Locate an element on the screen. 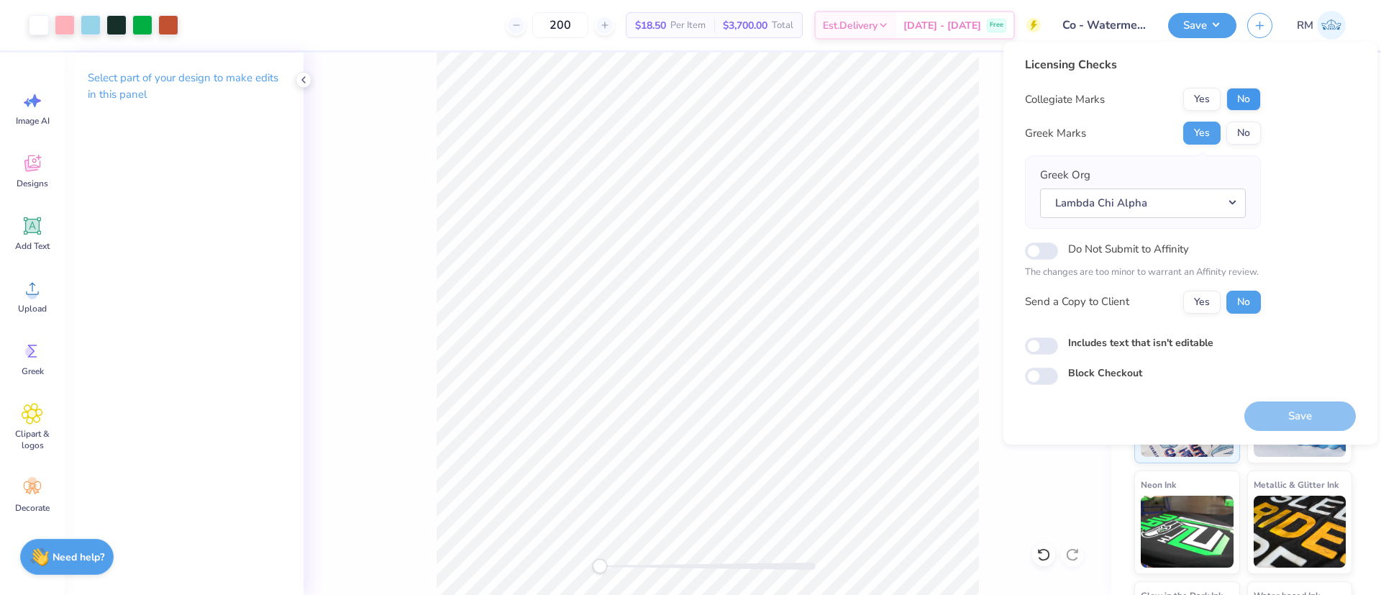  span: Add Text is located at coordinates (32, 246).